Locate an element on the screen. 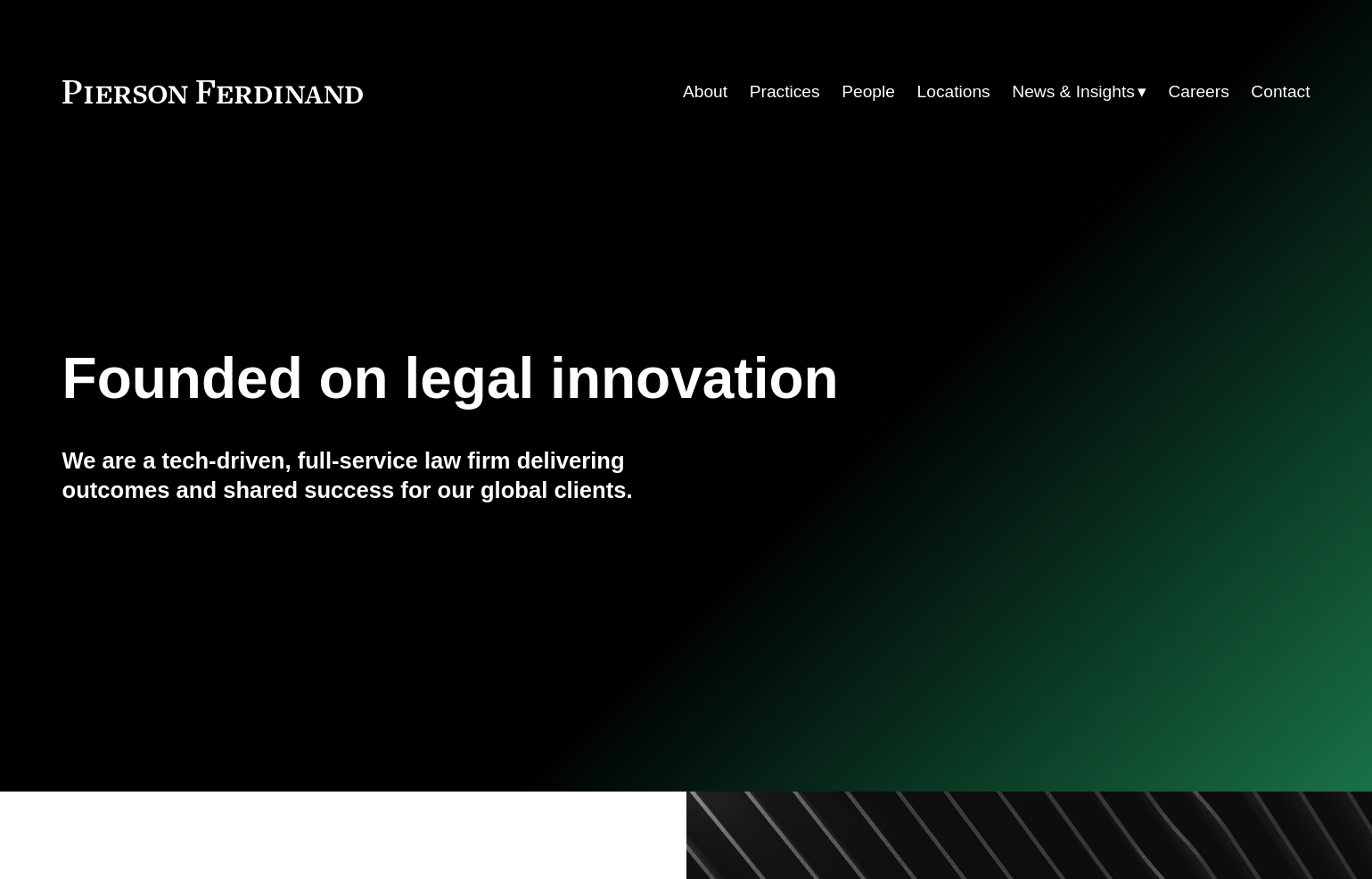 The image size is (1372, 879). h4: We are a tech-driven, full-service law firm delivering outcomes and shared success for our global... is located at coordinates (375, 475).